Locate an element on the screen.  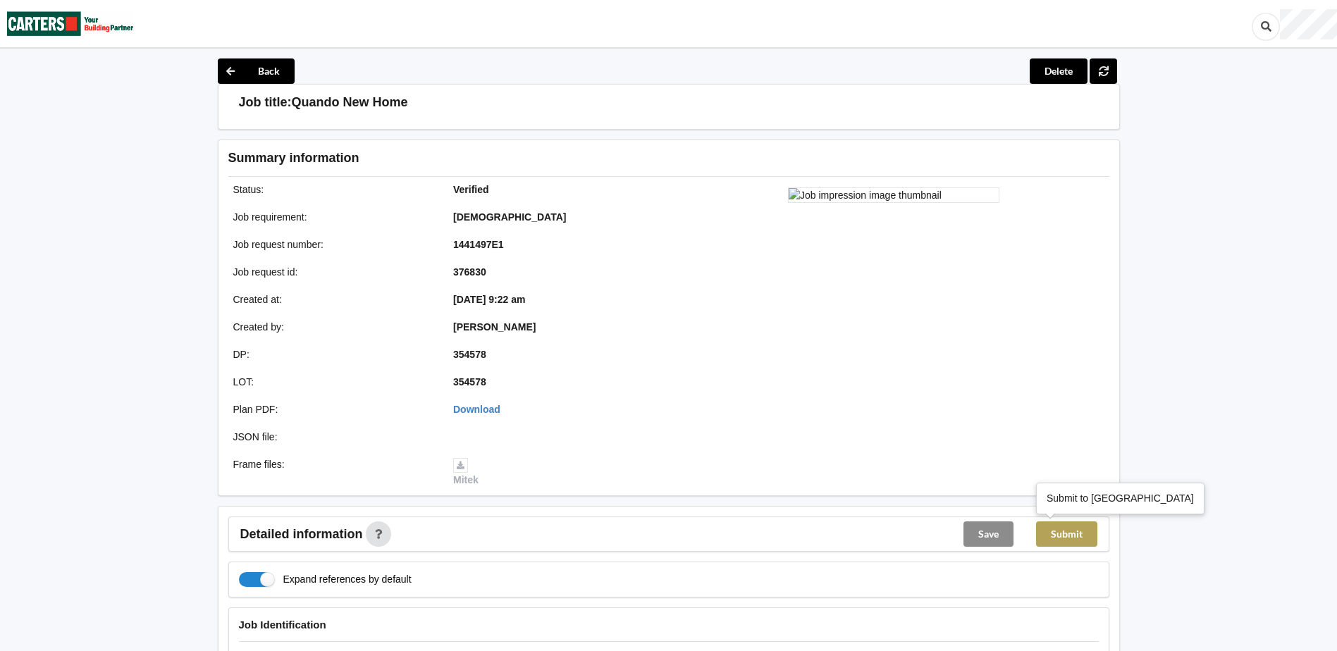
div: Created at : is located at coordinates (333, 299).